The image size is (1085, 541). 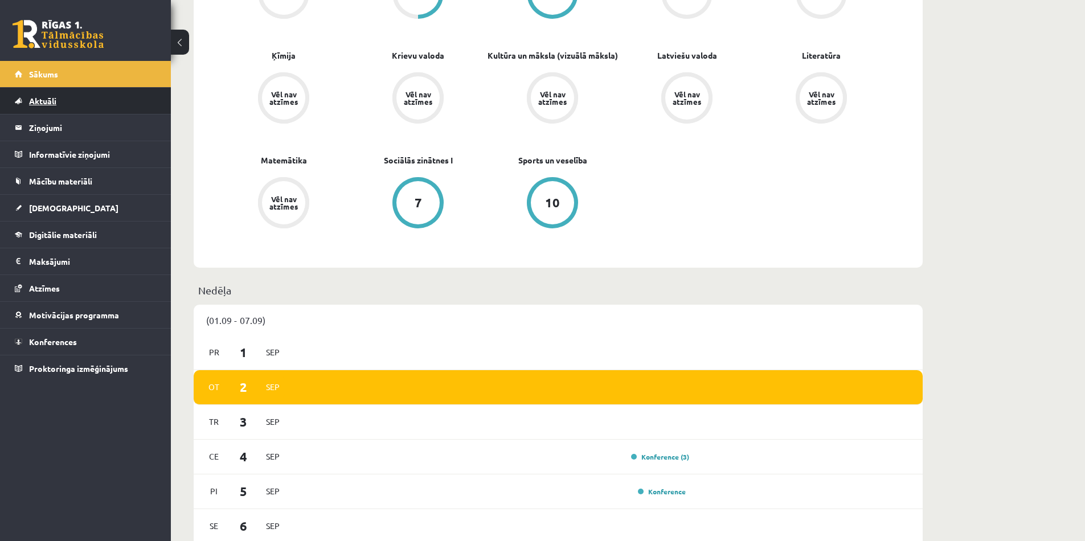 What do you see at coordinates (244, 352) in the screenshot?
I see `span: 1` at bounding box center [244, 352].